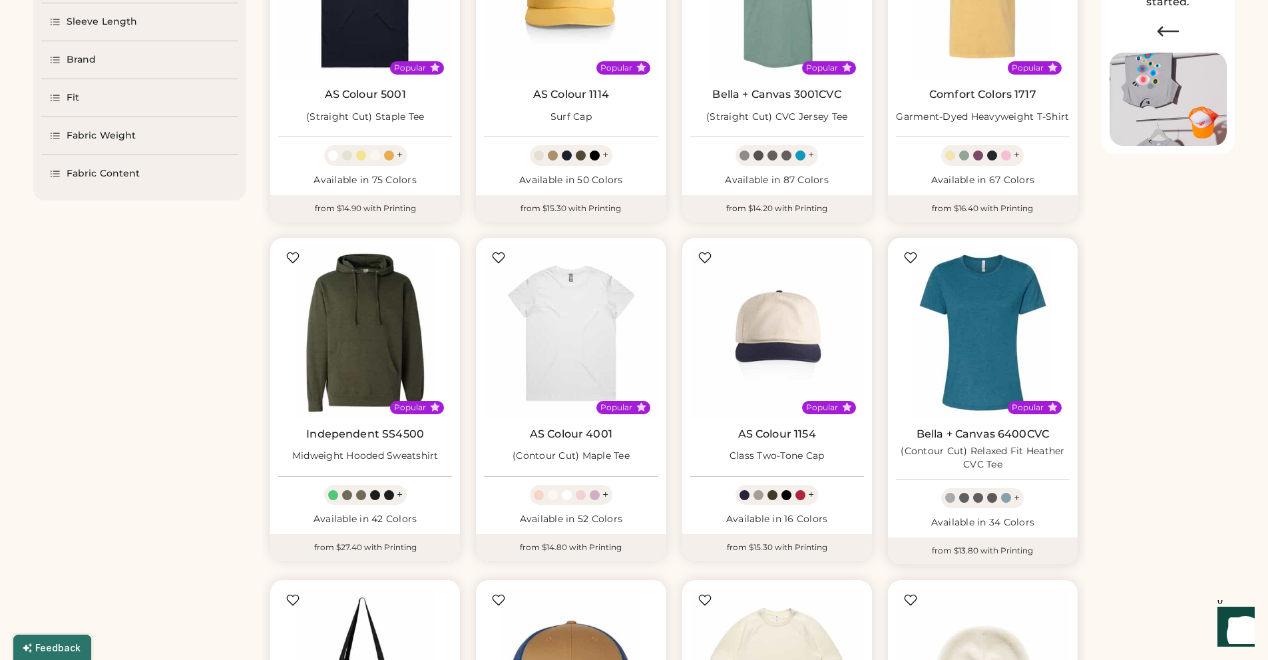 This screenshot has height=660, width=1268. I want to click on div: (Straight Cut) CVC Jersey Tee, so click(777, 117).